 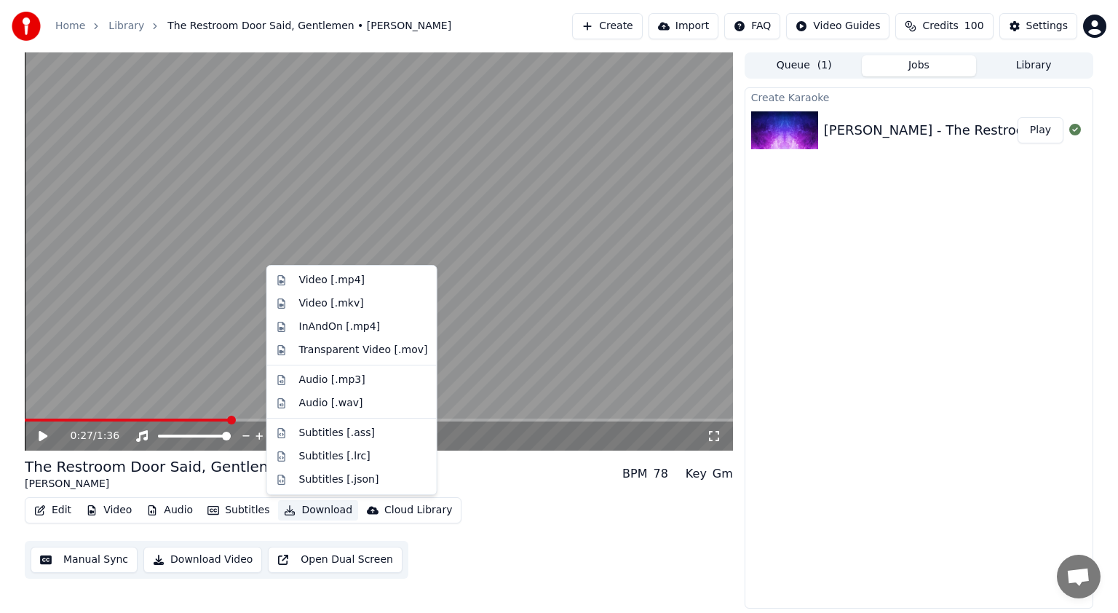 I want to click on button: Download Video, so click(x=202, y=560).